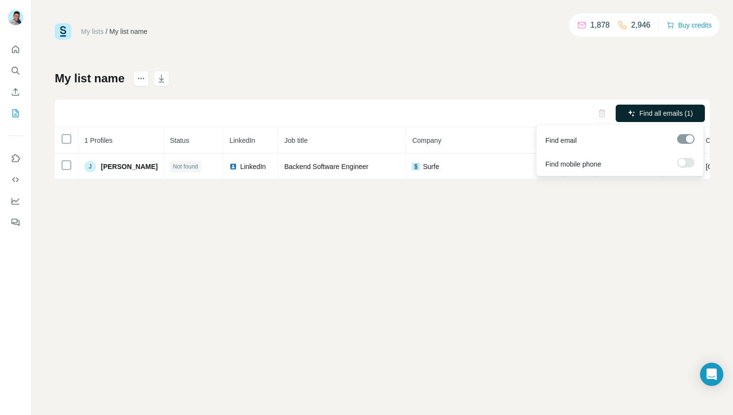 The height and width of the screenshot is (415, 733). What do you see at coordinates (90, 167) in the screenshot?
I see `div: J` at bounding box center [90, 167].